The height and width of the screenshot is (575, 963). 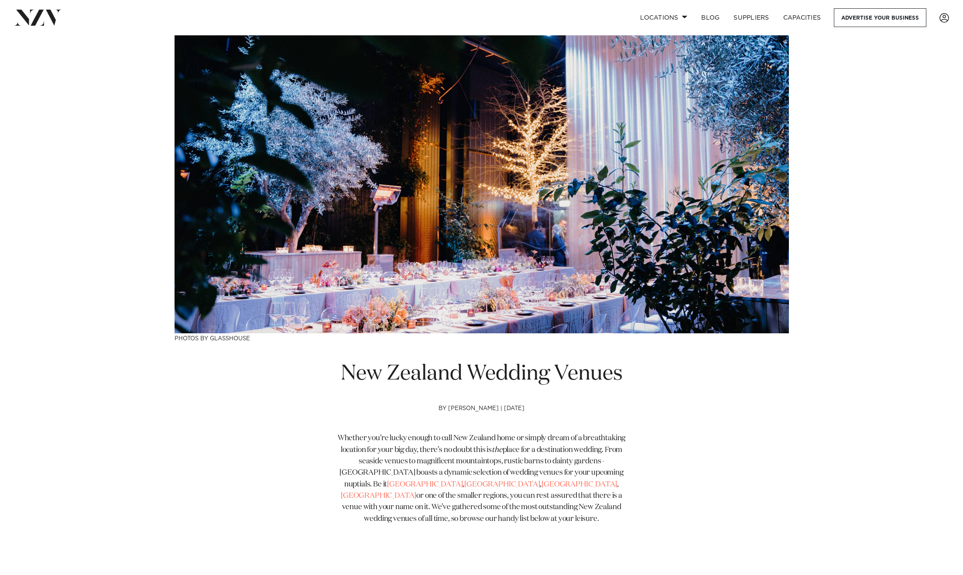 I want to click on a: Locations, so click(x=664, y=17).